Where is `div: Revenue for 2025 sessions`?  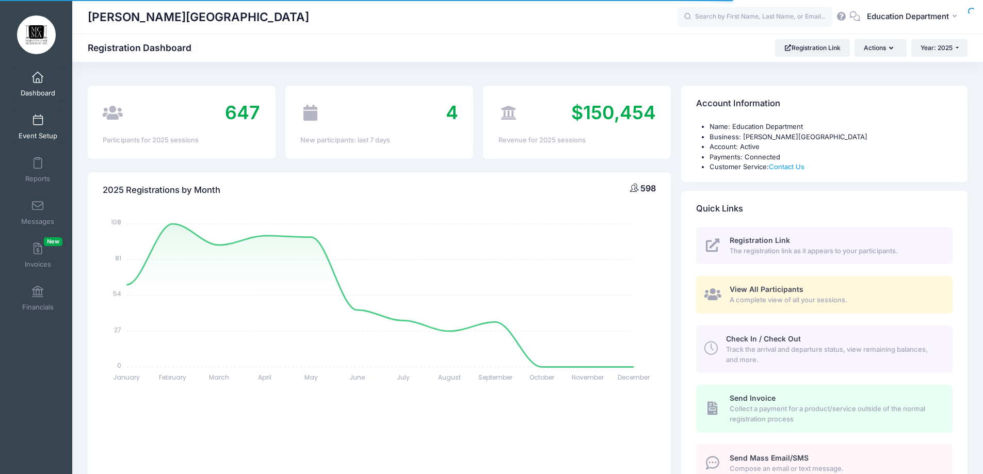 div: Revenue for 2025 sessions is located at coordinates (577, 140).